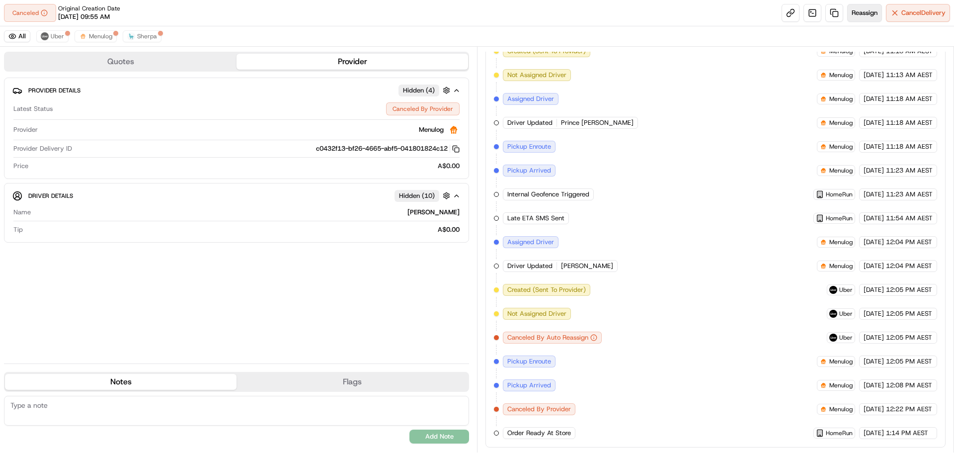  I want to click on button: Reassign, so click(864, 13).